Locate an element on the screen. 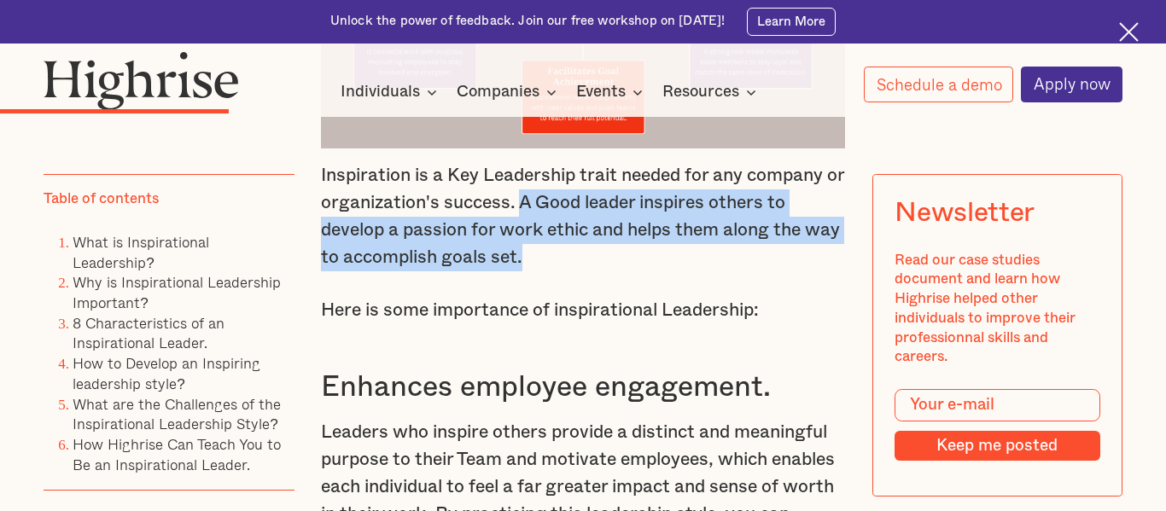 Image resolution: width=1166 pixels, height=511 pixels. input: Your e-mail is located at coordinates (997, 406).